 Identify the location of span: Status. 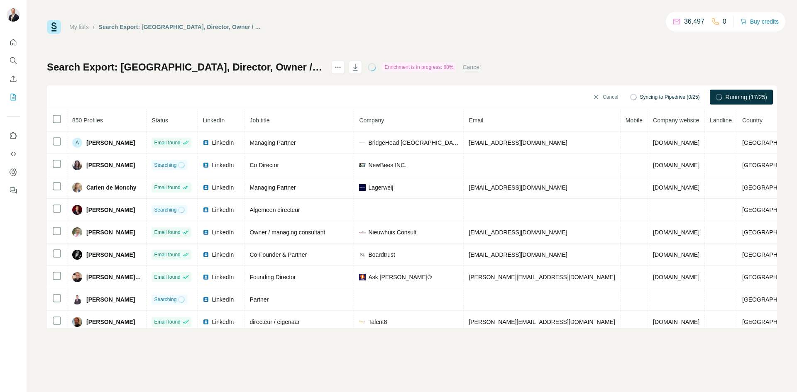
(160, 120).